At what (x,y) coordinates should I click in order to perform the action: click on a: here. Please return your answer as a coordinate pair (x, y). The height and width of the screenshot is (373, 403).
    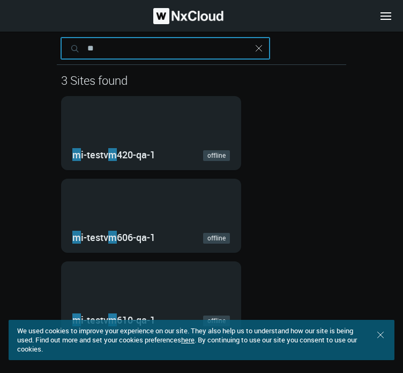
    Looking at the image, I should click on (188, 340).